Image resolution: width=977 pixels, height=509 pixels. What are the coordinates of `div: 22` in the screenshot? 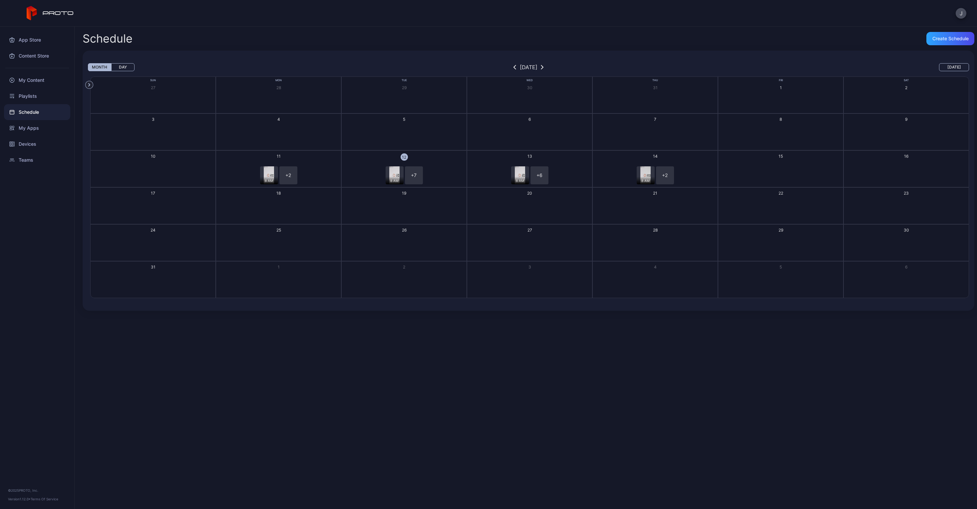 It's located at (781, 193).